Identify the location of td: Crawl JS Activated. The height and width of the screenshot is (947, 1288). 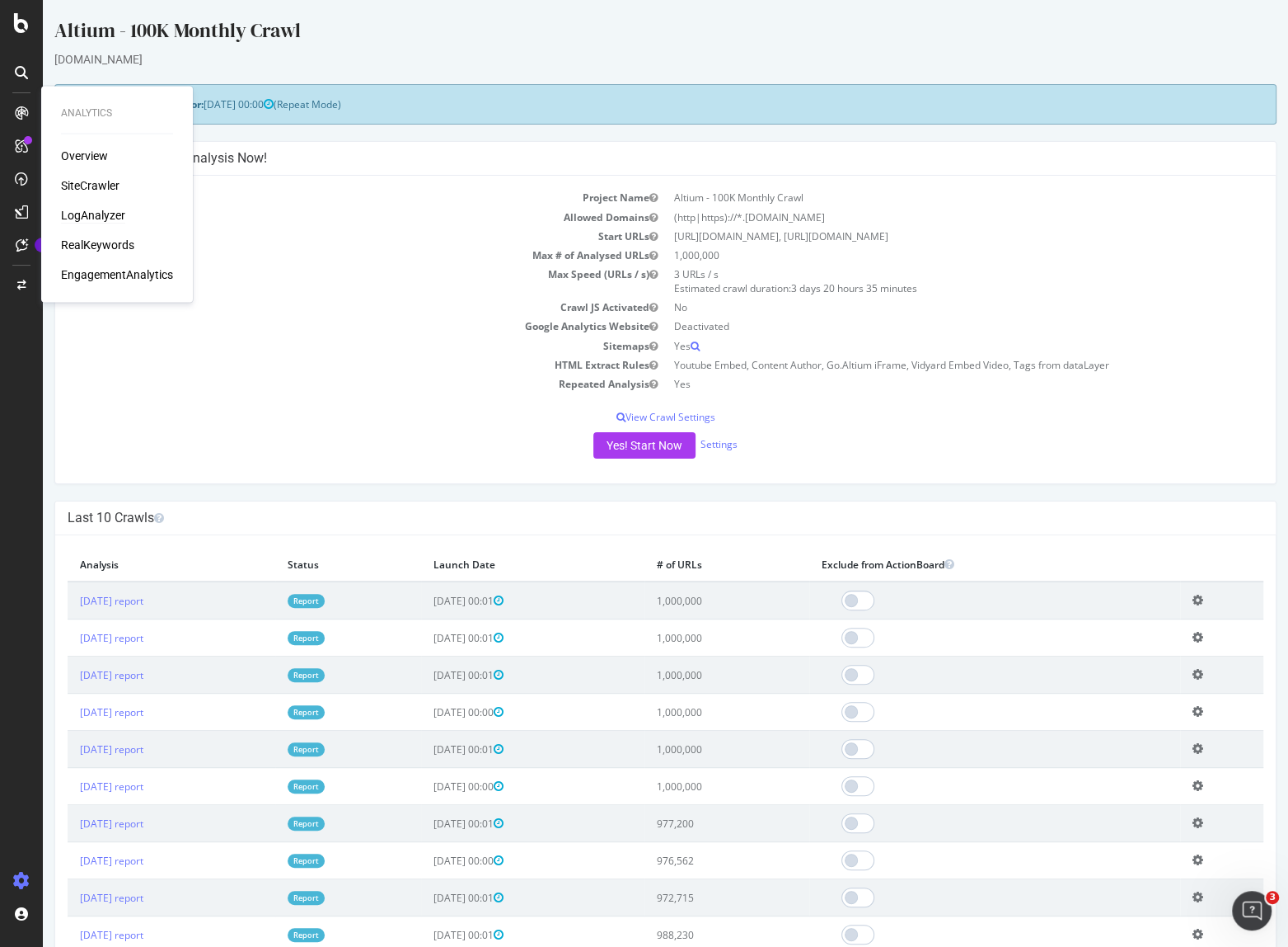
(324, 307).